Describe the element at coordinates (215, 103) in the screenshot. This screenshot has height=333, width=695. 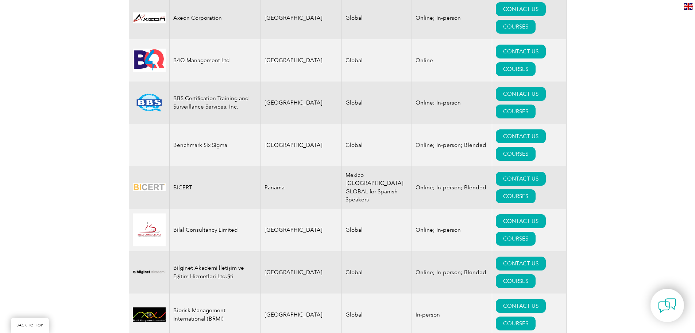
I see `td: BBS Certification Training and Surveillance Services, Inc.` at that location.